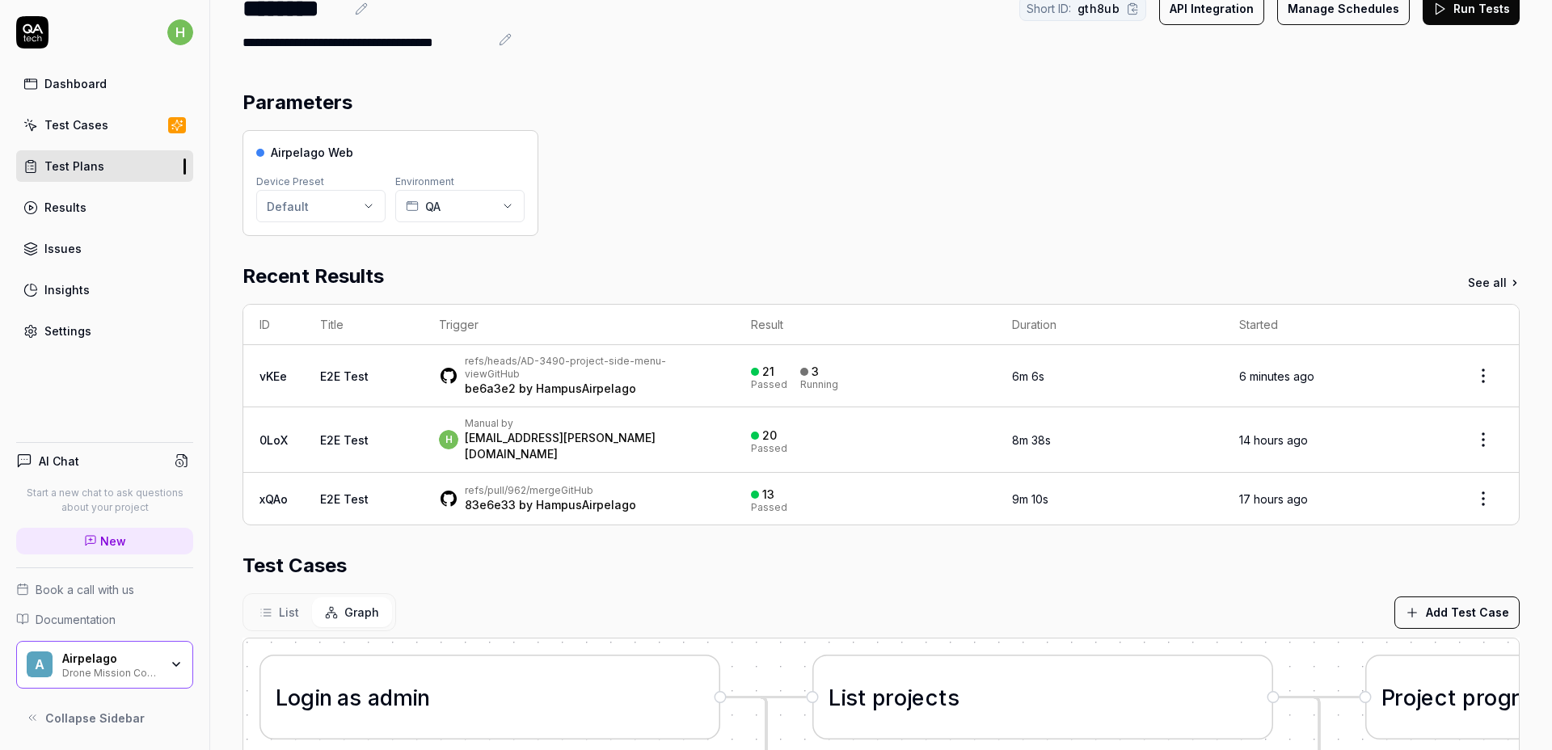 The image size is (1552, 750). I want to click on div: by, so click(551, 505).